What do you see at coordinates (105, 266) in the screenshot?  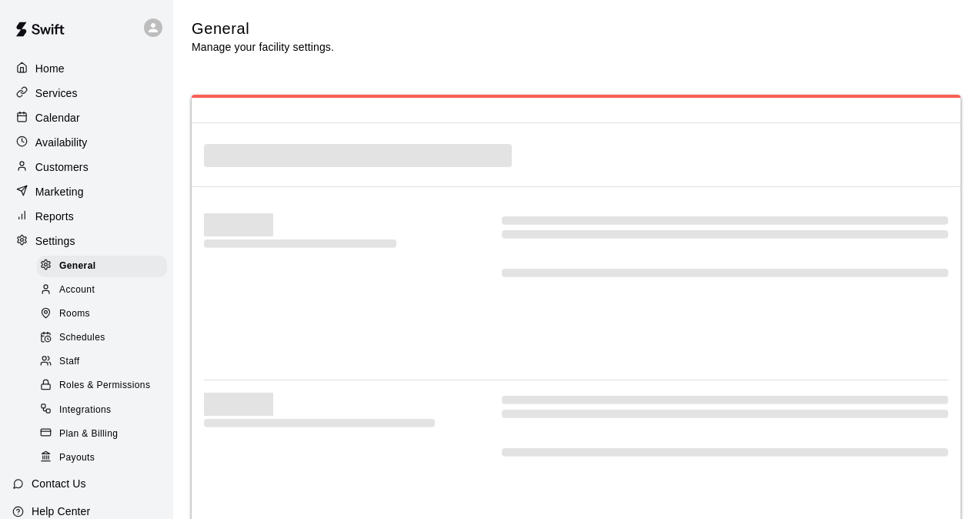 I see `a: General` at bounding box center [105, 266].